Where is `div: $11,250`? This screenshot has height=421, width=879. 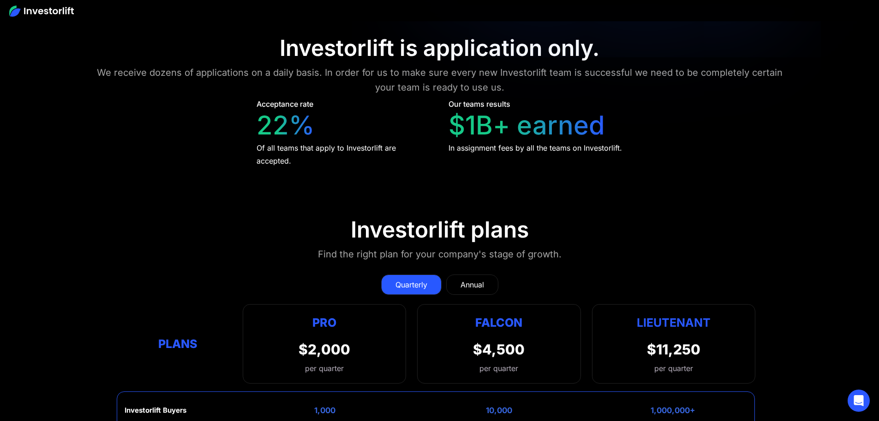 div: $11,250 is located at coordinates (674, 349).